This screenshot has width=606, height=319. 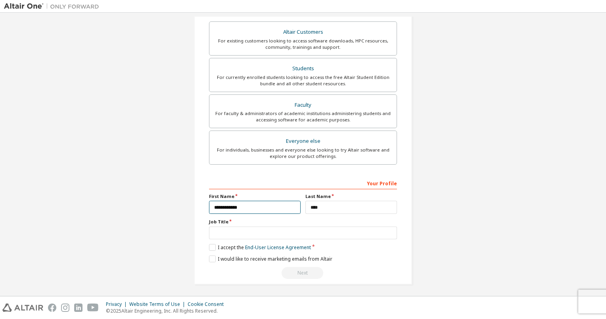 I want to click on div: Website Terms of Use, so click(x=158, y=304).